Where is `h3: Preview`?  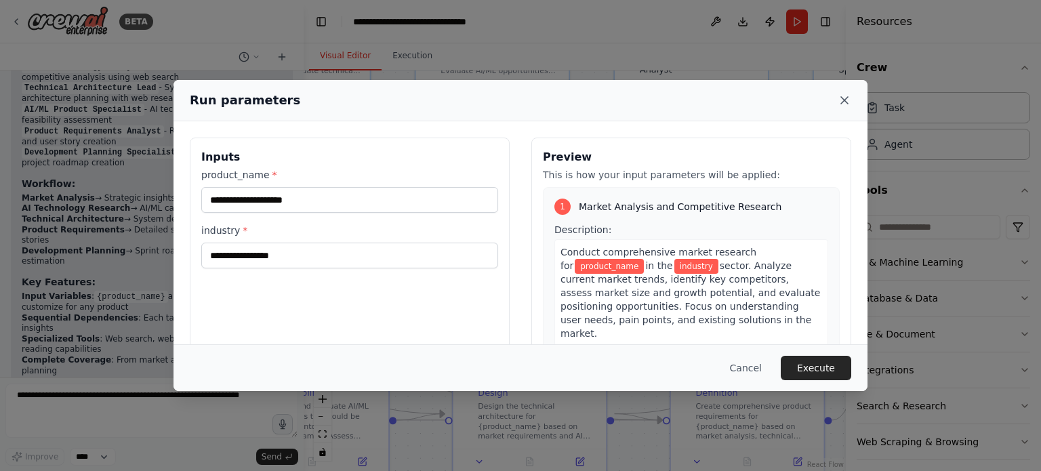 h3: Preview is located at coordinates (691, 157).